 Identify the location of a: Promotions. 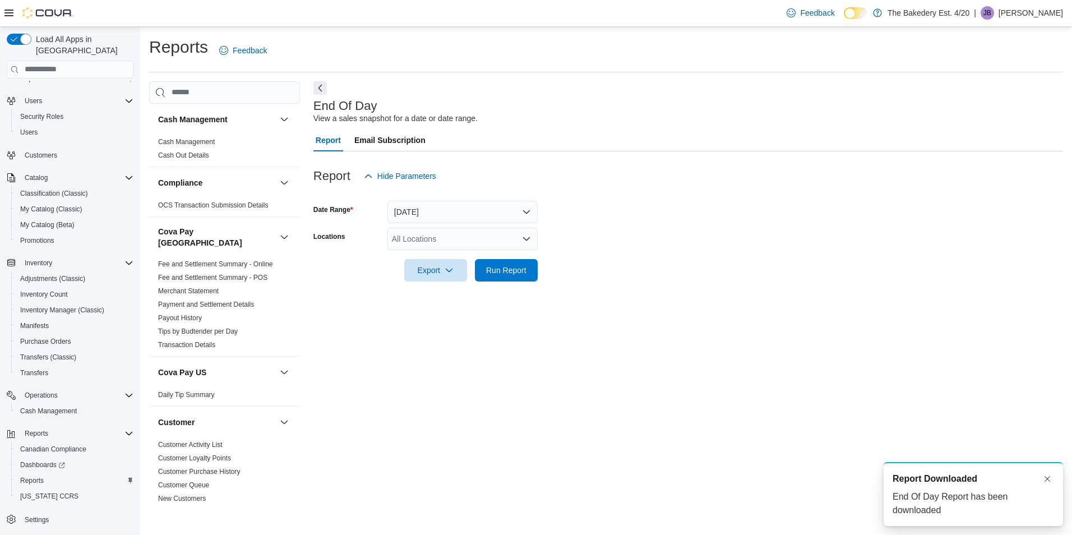
(37, 241).